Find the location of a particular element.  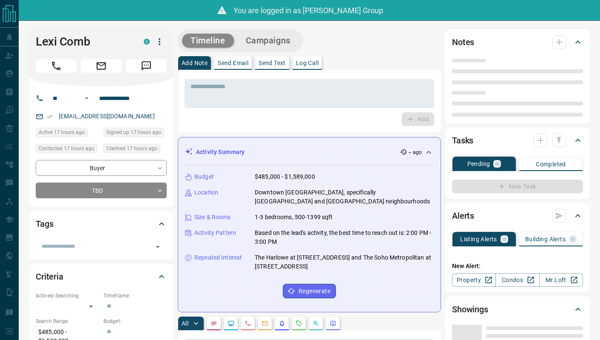

span: Contacted 17 hours ago is located at coordinates (66, 148).